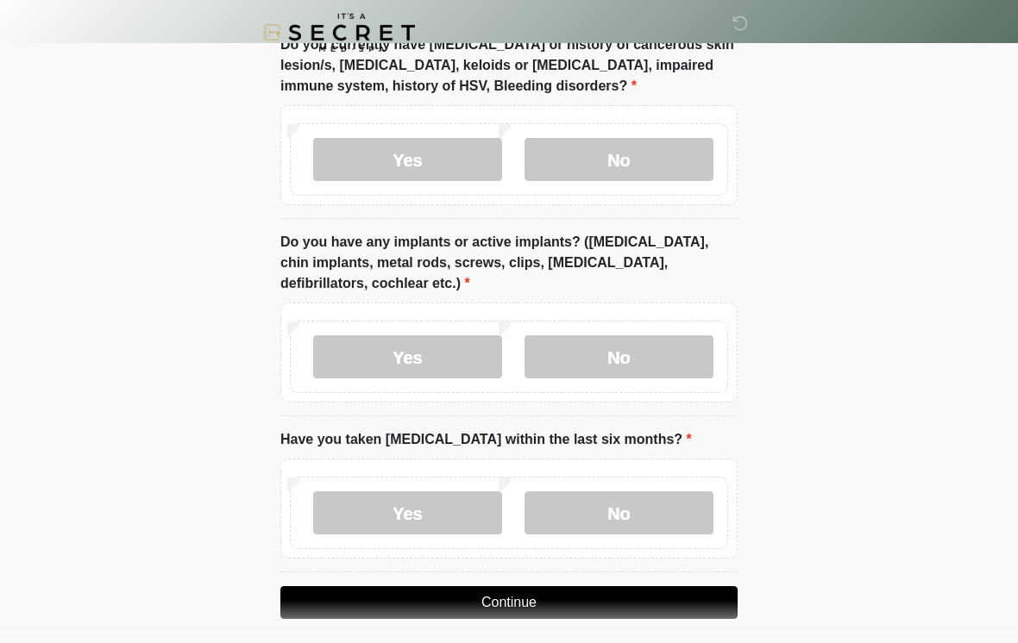 Image resolution: width=1018 pixels, height=643 pixels. Describe the element at coordinates (339, 32) in the screenshot. I see `img: It's A Secret Med Spa Logo` at that location.